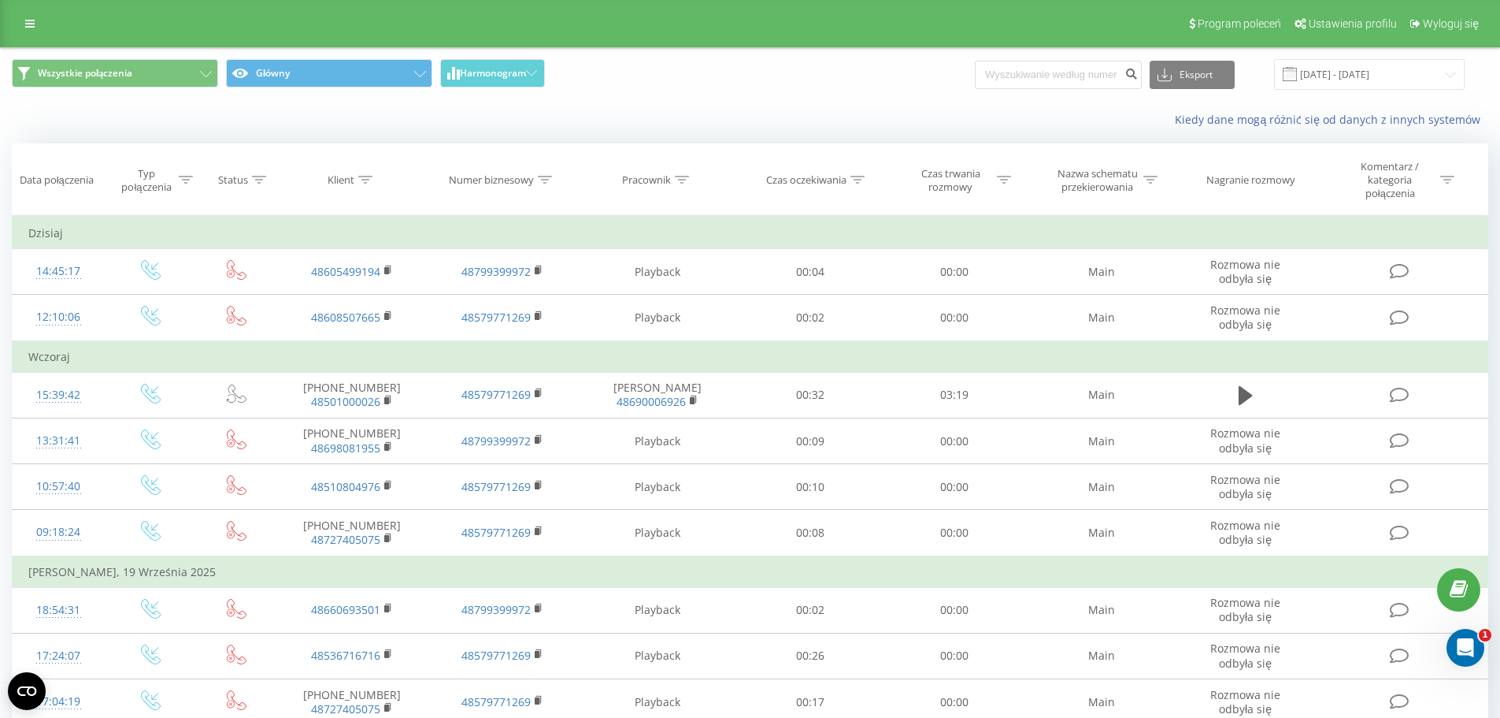 This screenshot has height=718, width=1500. Describe the element at coordinates (811, 395) in the screenshot. I see `td: 00:32` at that location.